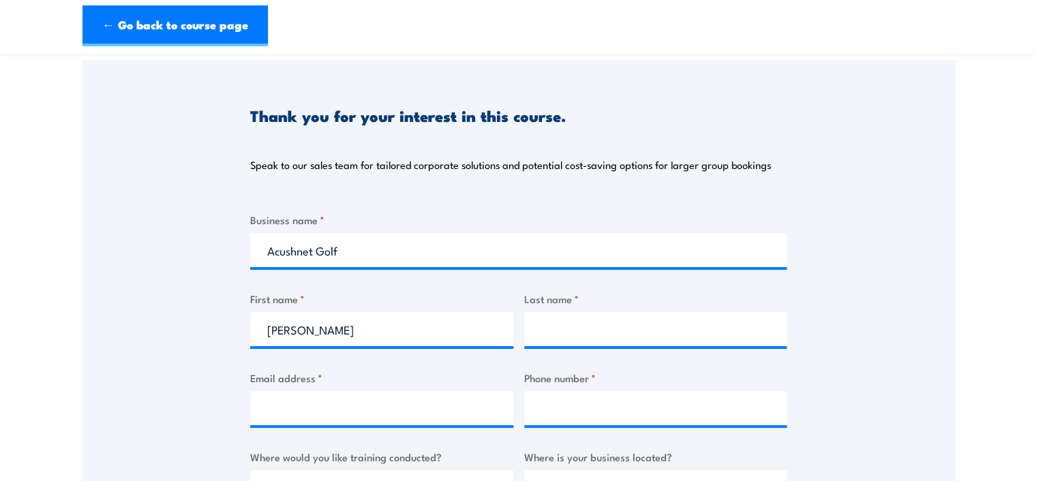 The height and width of the screenshot is (481, 1037). Describe the element at coordinates (382, 378) in the screenshot. I see `label: Email address` at that location.